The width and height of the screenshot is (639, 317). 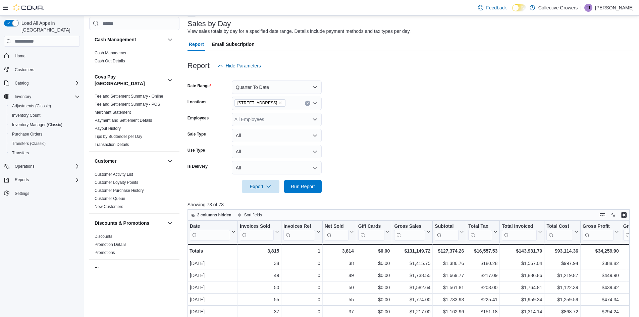 I want to click on img: Cova, so click(x=29, y=8).